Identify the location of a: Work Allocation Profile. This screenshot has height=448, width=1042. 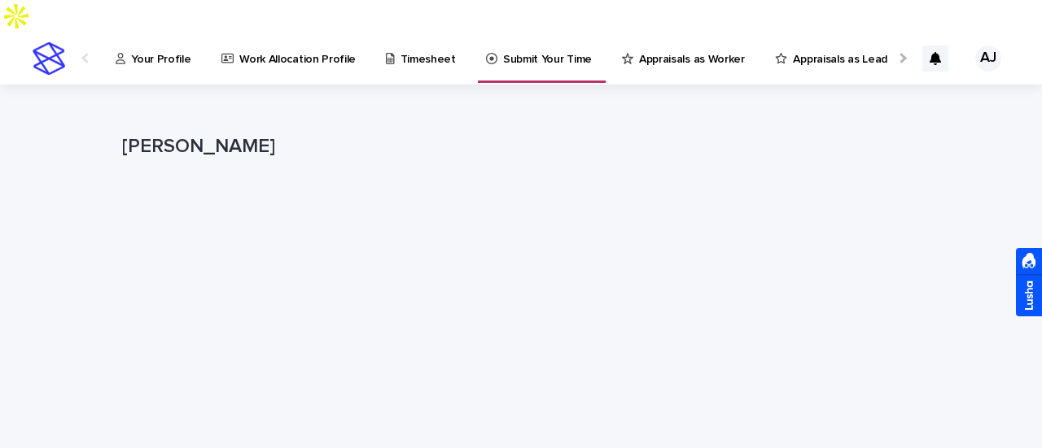
(291, 58).